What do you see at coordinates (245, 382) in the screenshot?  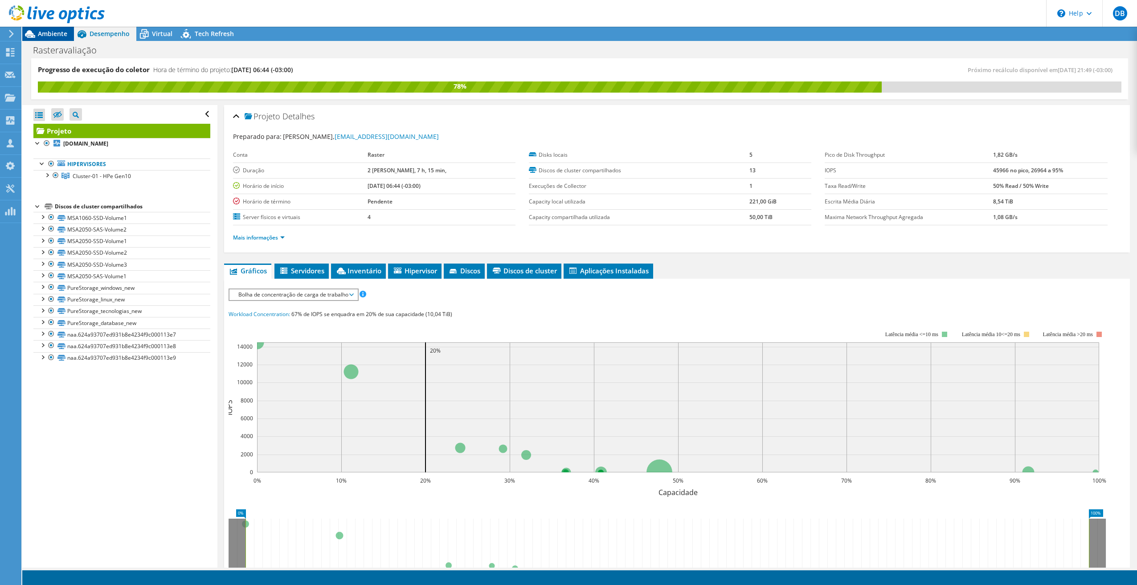 I see `text: 10000` at bounding box center [245, 382].